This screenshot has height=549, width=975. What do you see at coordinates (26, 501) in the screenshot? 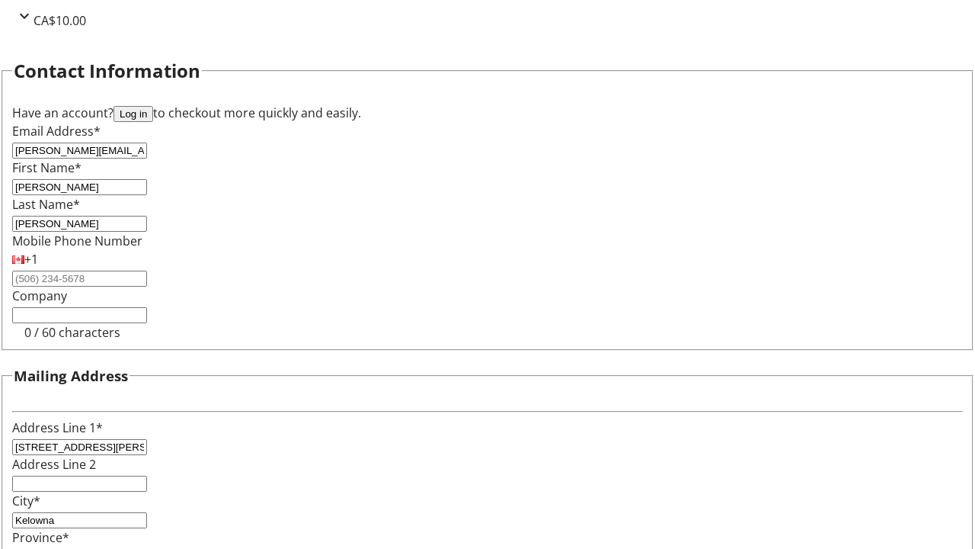
I see `label: City*` at bounding box center [26, 501].